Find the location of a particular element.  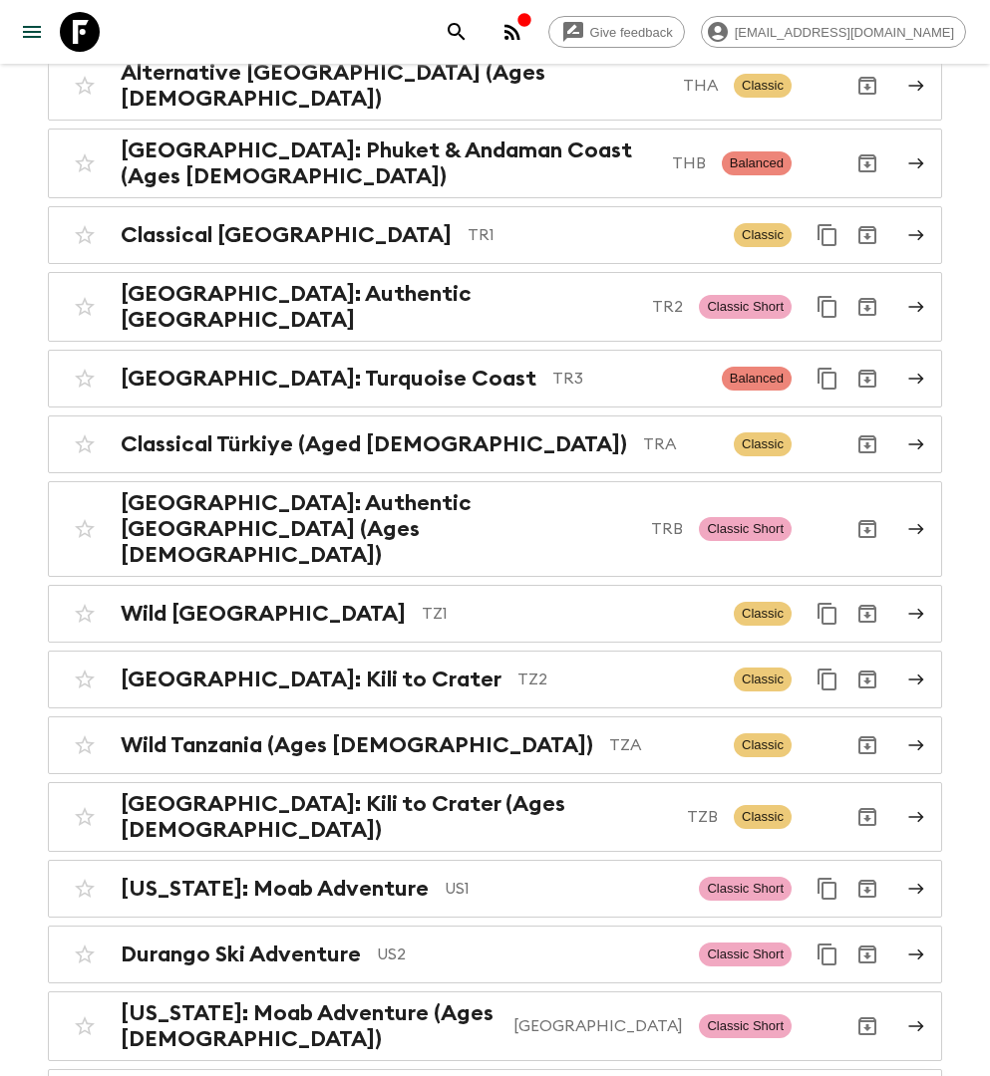

p: TR2 is located at coordinates (667, 307).